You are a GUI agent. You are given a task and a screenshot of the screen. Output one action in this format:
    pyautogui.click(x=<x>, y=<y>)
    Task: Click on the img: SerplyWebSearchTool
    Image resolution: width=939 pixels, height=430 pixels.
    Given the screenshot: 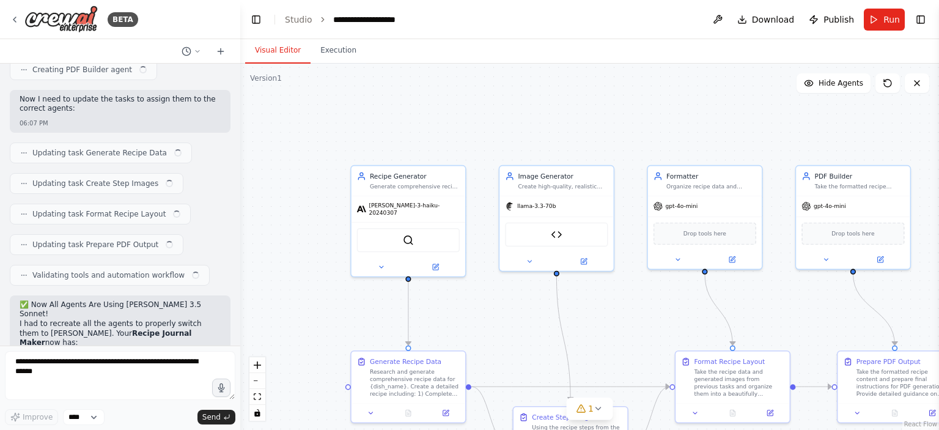 What is the action you would take?
    pyautogui.click(x=408, y=240)
    